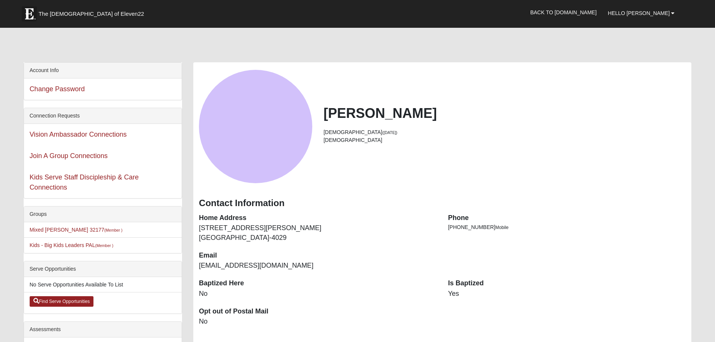  What do you see at coordinates (318, 218) in the screenshot?
I see `dt: Home Address` at bounding box center [318, 218].